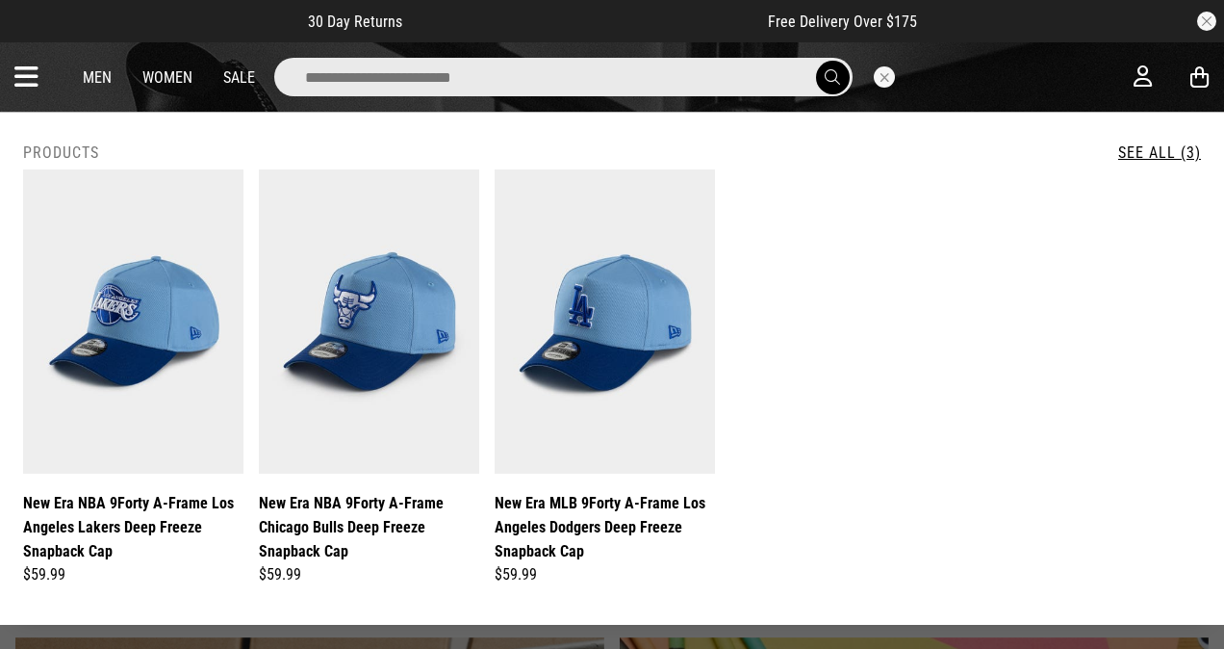 This screenshot has height=649, width=1224. Describe the element at coordinates (44, 37) in the screenshot. I see `button: Open LiveChat chat widget` at that location.